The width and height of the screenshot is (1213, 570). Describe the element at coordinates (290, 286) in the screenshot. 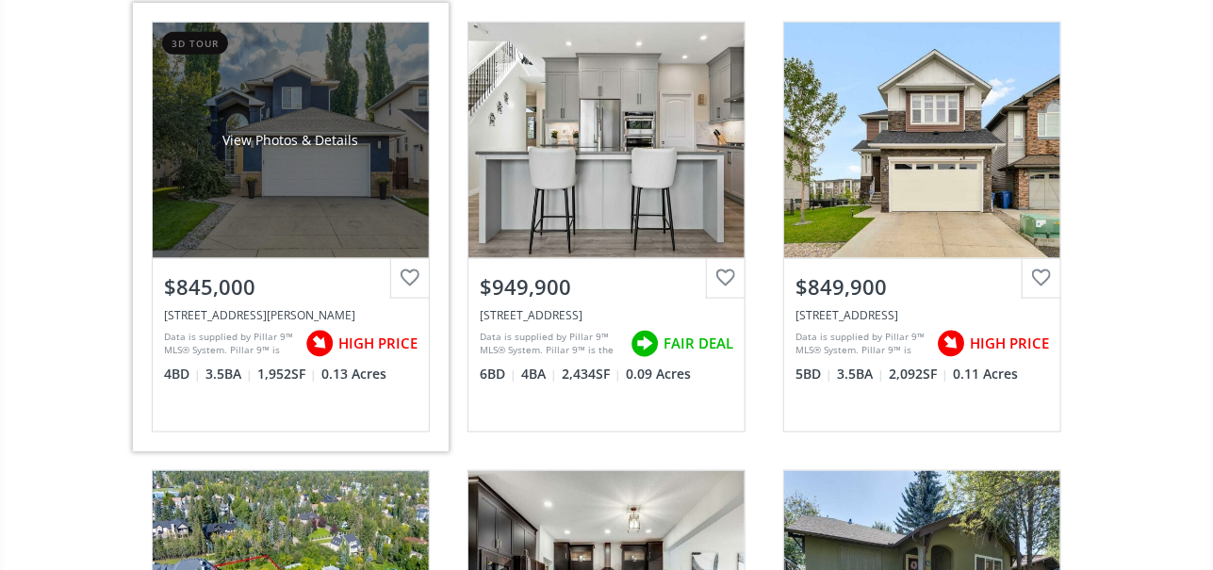

I see `div: $845,000` at that location.